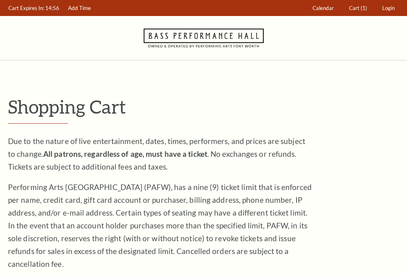 This screenshot has height=274, width=407. Describe the element at coordinates (388, 8) in the screenshot. I see `a: Login` at that location.